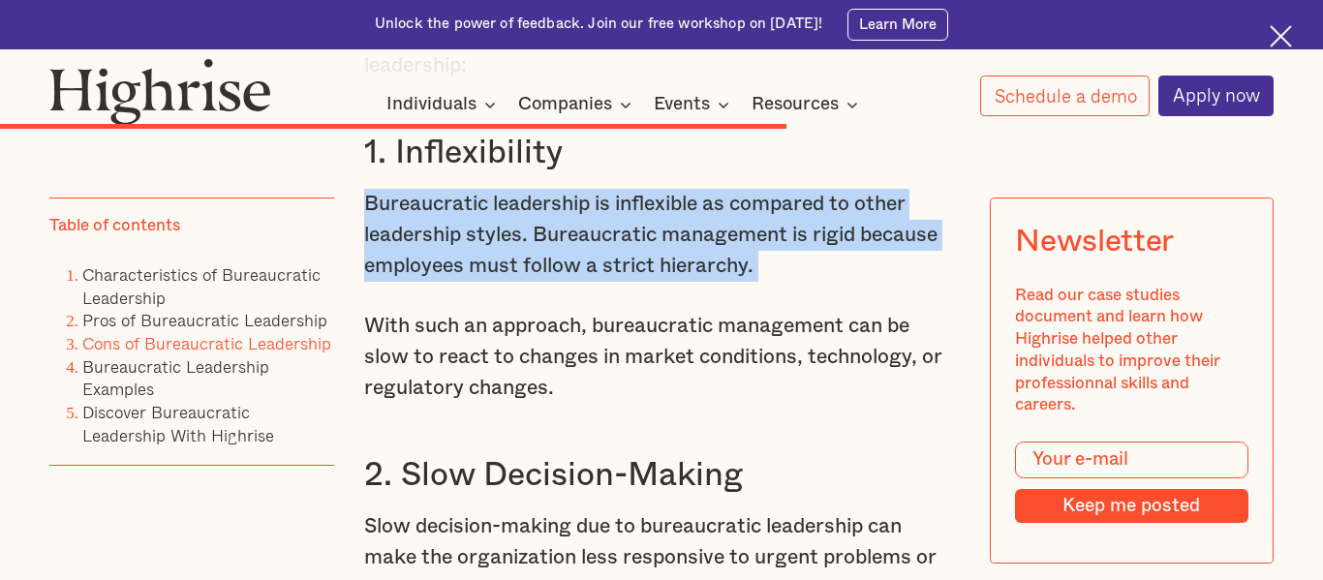 The width and height of the screenshot is (1323, 580). What do you see at coordinates (114, 227) in the screenshot?
I see `div: Table of contents` at bounding box center [114, 227].